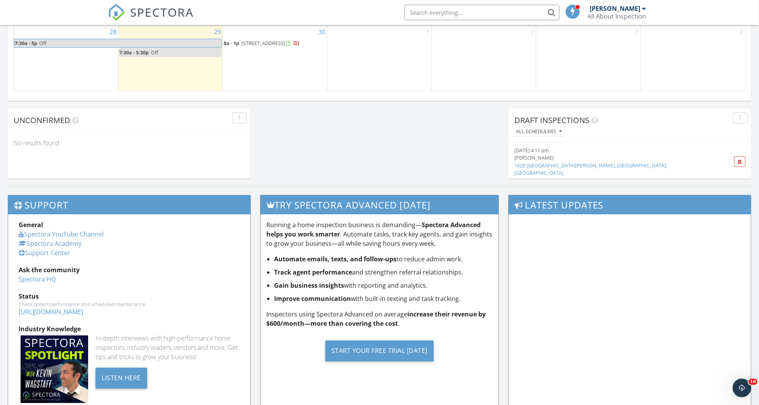  What do you see at coordinates (374, 230) in the screenshot?
I see `strong: Spectora Advanced helps you work smarter` at bounding box center [374, 230].